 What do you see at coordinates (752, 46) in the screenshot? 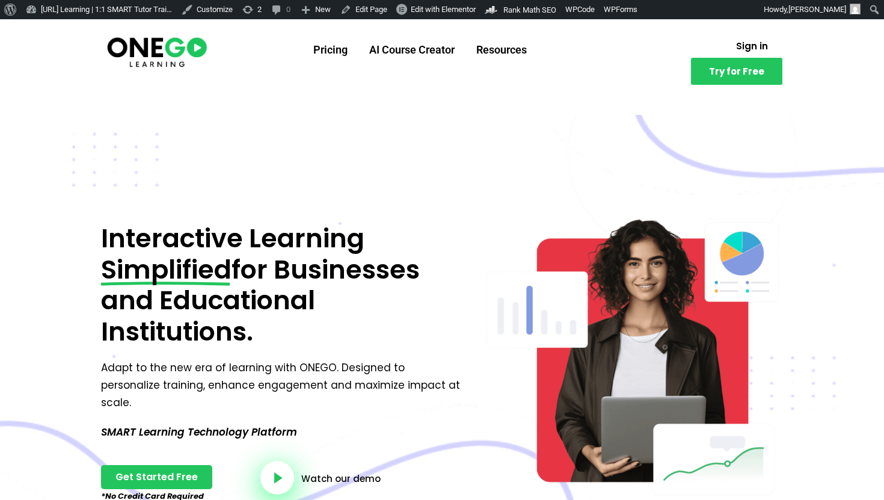
I see `a: Sign in` at bounding box center [752, 46].